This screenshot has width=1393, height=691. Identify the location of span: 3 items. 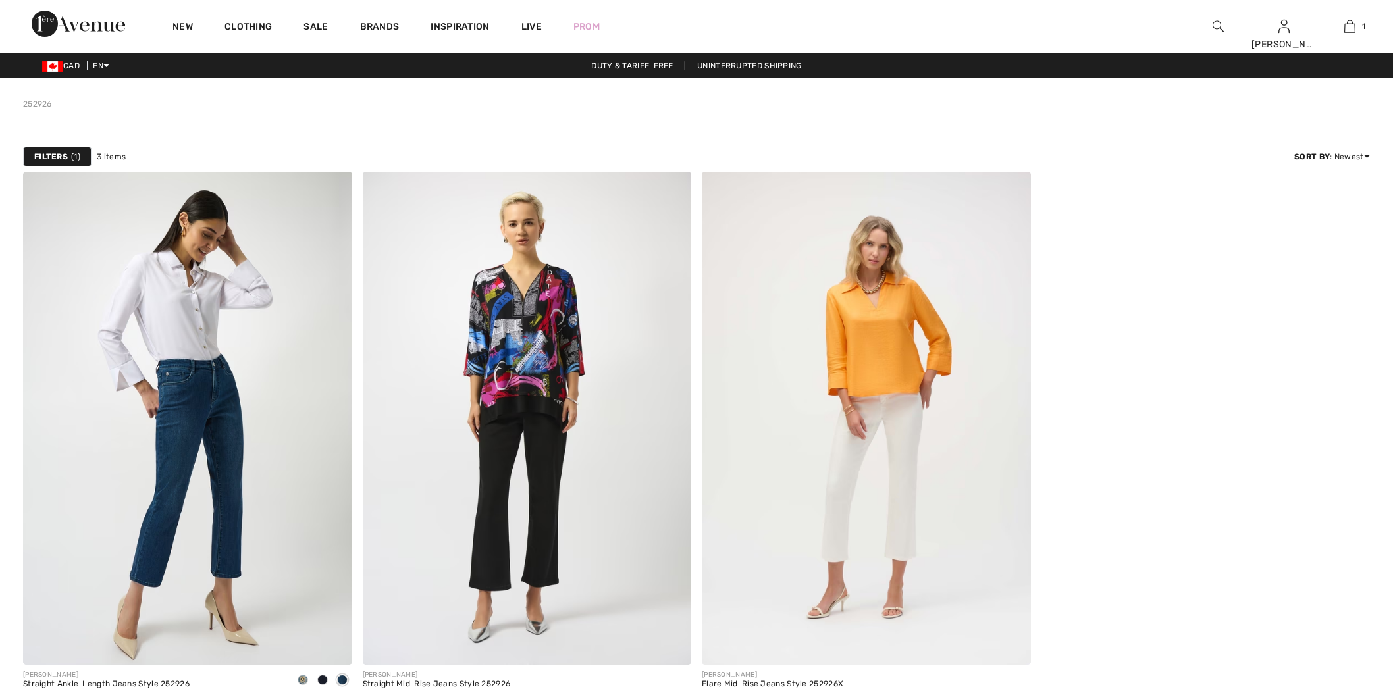
(111, 157).